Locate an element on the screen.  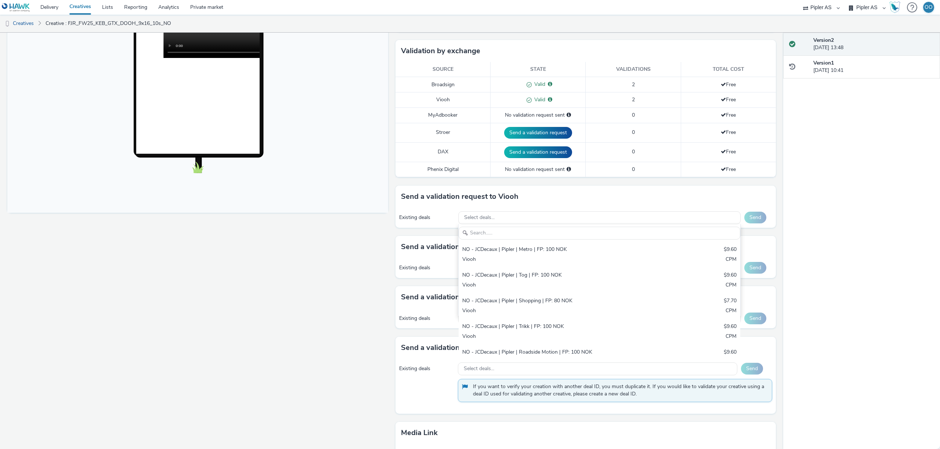
th: Total cost is located at coordinates (728, 69).